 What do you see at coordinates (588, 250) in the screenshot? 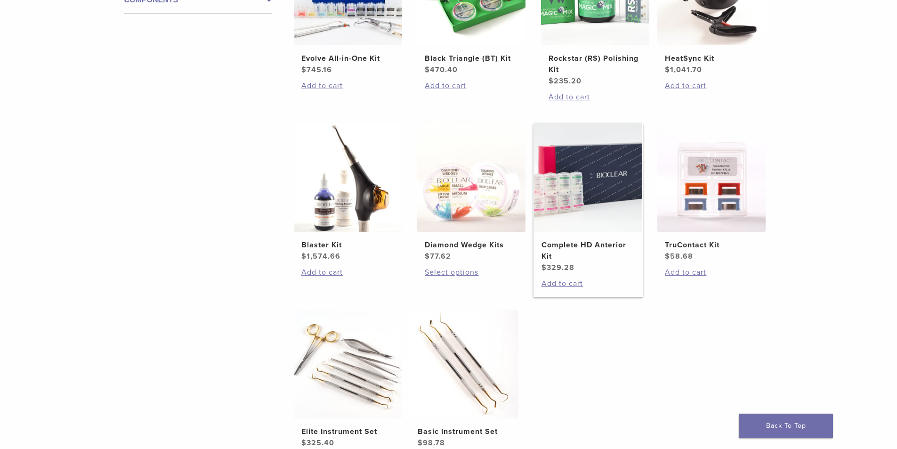
I see `h2: Complete HD Anterior Kit` at bounding box center [588, 250].